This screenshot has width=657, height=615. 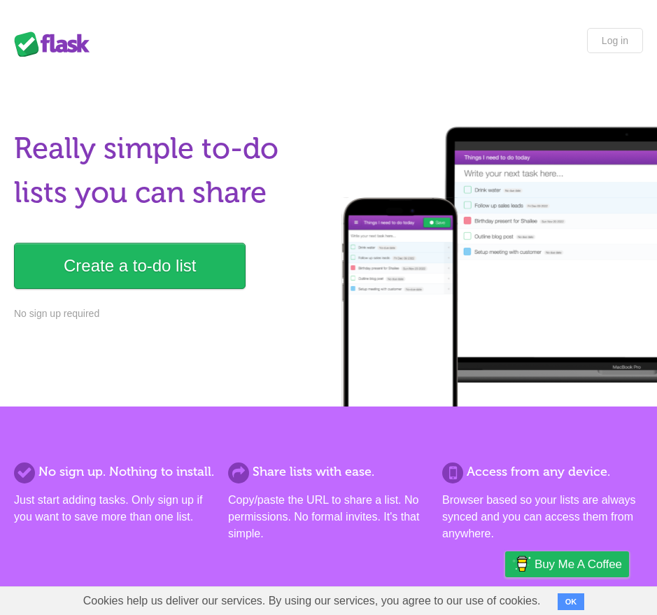 What do you see at coordinates (114, 471) in the screenshot?
I see `h2: No sign up. Nothing to install.` at bounding box center [114, 471].